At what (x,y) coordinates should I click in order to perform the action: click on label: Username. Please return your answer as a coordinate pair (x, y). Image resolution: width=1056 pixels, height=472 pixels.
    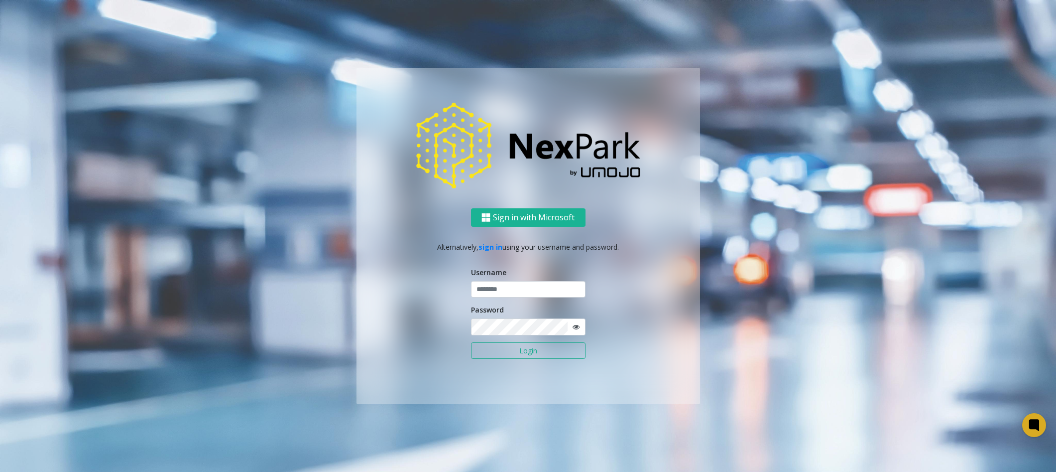
    Looking at the image, I should click on (489, 272).